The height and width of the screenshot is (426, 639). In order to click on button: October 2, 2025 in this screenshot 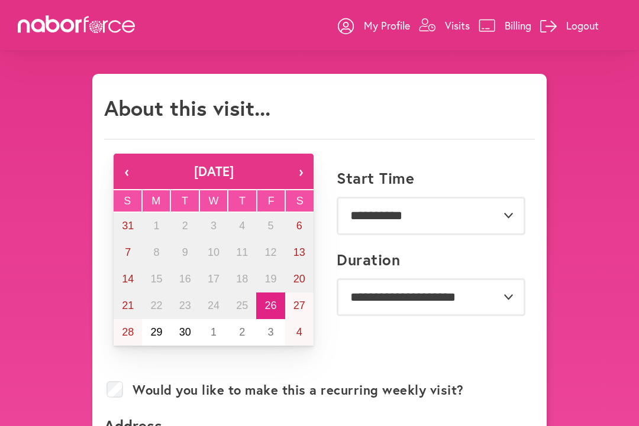, I will do `click(242, 332)`.